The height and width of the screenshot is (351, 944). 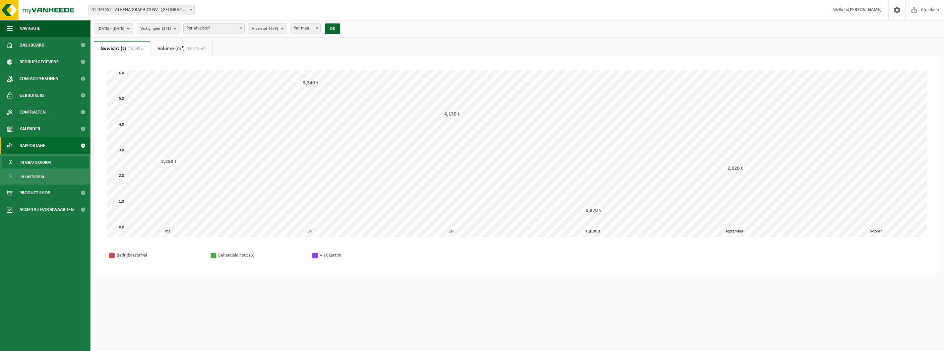 I want to click on div: 2,020 t, so click(x=735, y=169).